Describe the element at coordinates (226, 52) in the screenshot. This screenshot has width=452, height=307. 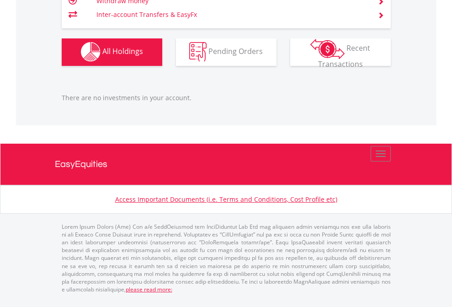
I see `button: Pending Orders` at that location.